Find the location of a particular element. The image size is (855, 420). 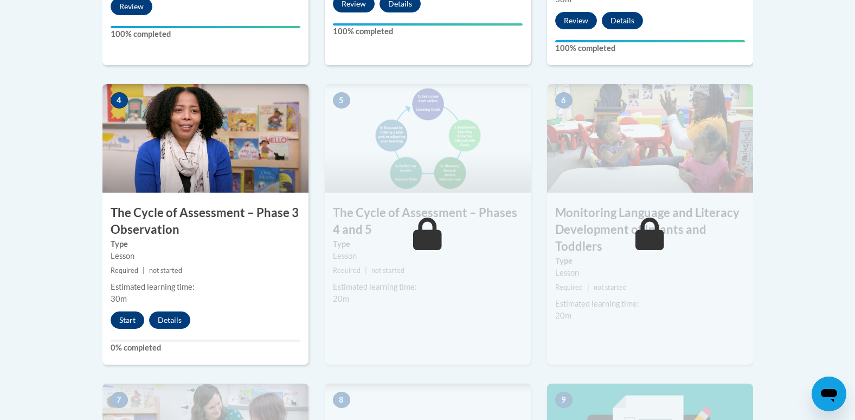

h3: The Cycle of Assessment – Phases 4 and 5 is located at coordinates (428, 221).